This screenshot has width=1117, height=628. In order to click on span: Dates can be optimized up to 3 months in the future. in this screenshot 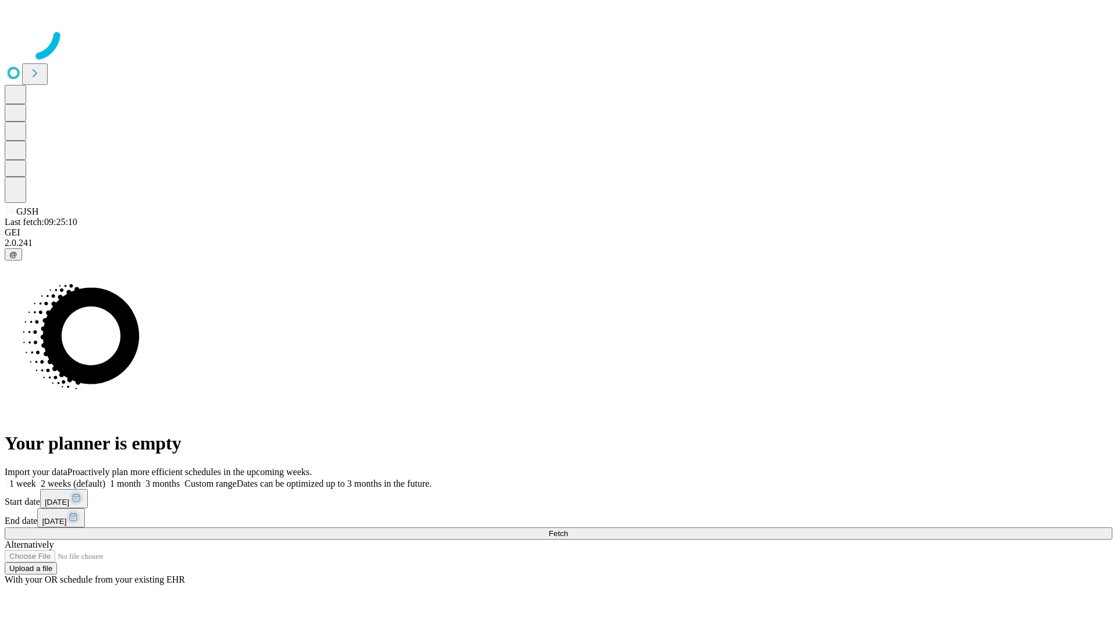, I will do `click(334, 483)`.